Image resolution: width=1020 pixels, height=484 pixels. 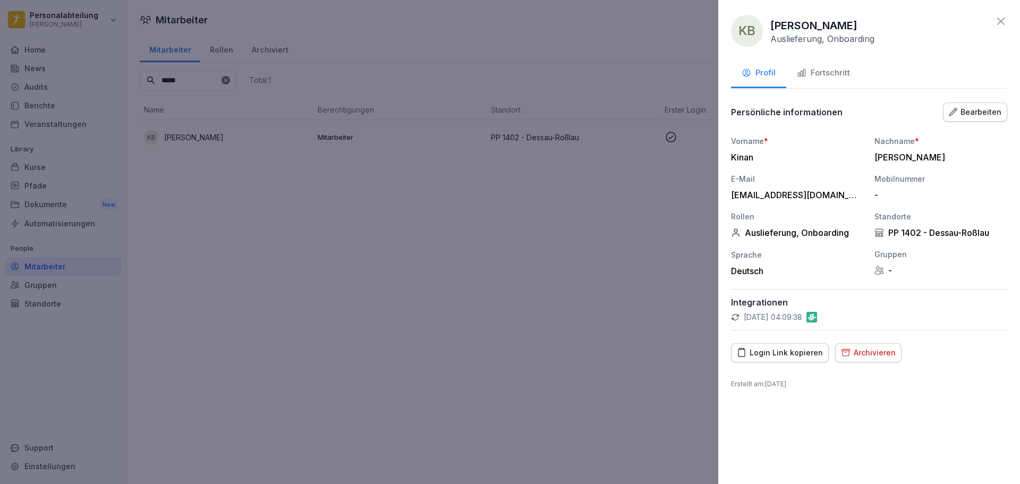 What do you see at coordinates (797, 254) in the screenshot?
I see `div: Sprache` at bounding box center [797, 254].